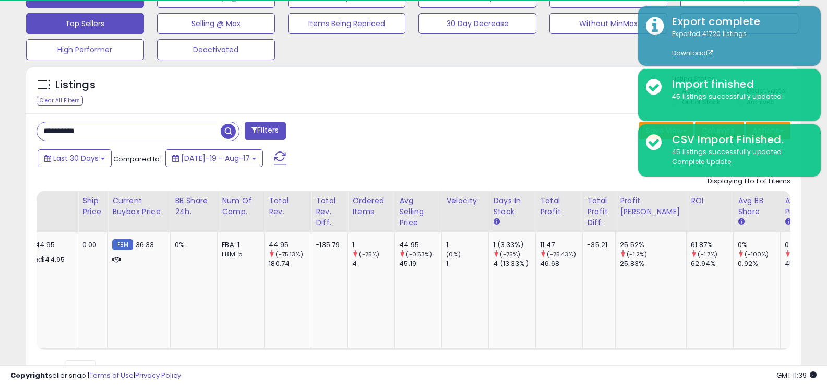  Describe the element at coordinates (194, 206) in the screenshot. I see `div: BB Share 24h.` at that location.